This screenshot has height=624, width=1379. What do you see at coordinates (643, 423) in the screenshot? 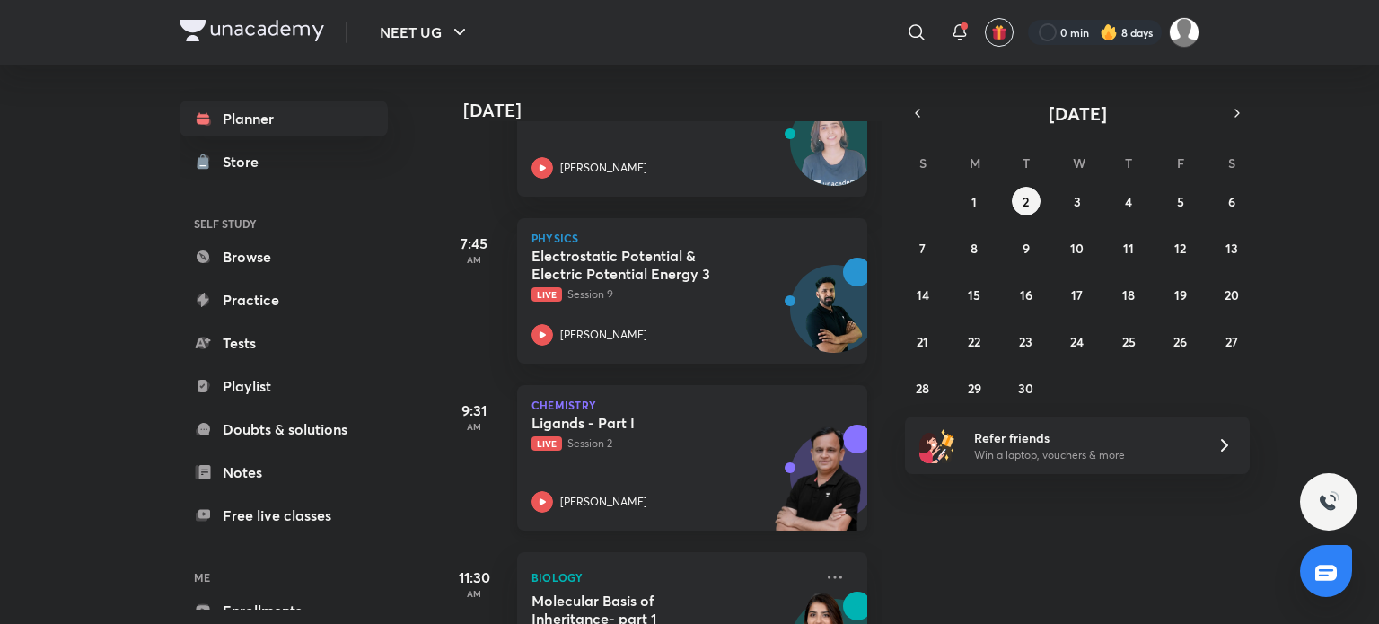
I see `h5: Ligands - Part I` at bounding box center [643, 423].